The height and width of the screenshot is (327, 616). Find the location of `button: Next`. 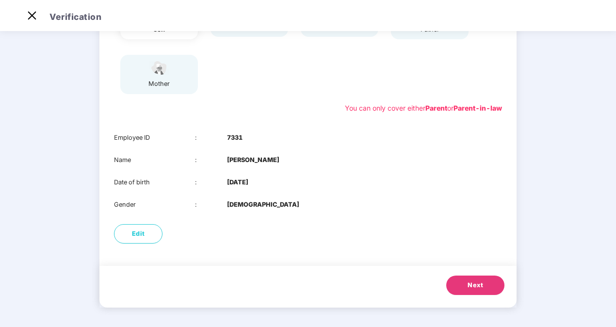

button: Next is located at coordinates (475, 285).